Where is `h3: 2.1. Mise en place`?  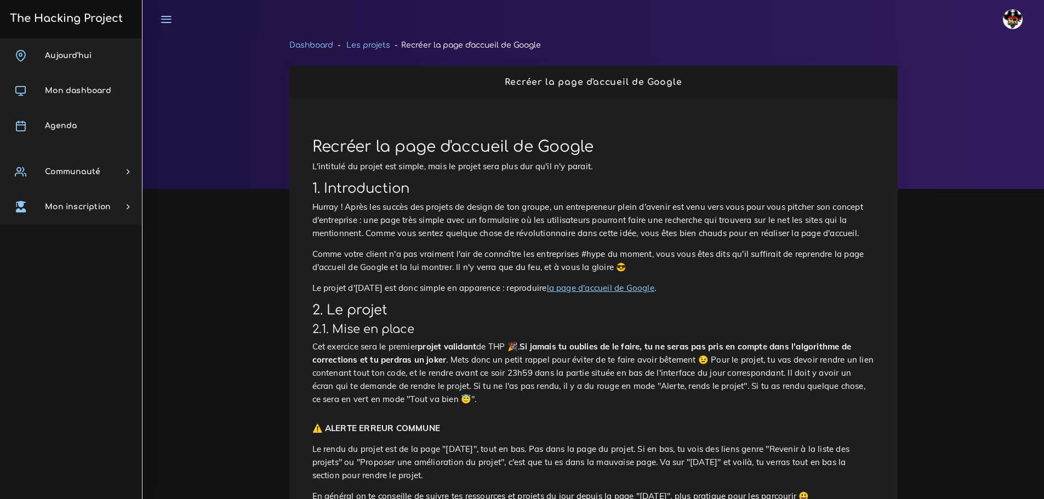 h3: 2.1. Mise en place is located at coordinates (593, 329).